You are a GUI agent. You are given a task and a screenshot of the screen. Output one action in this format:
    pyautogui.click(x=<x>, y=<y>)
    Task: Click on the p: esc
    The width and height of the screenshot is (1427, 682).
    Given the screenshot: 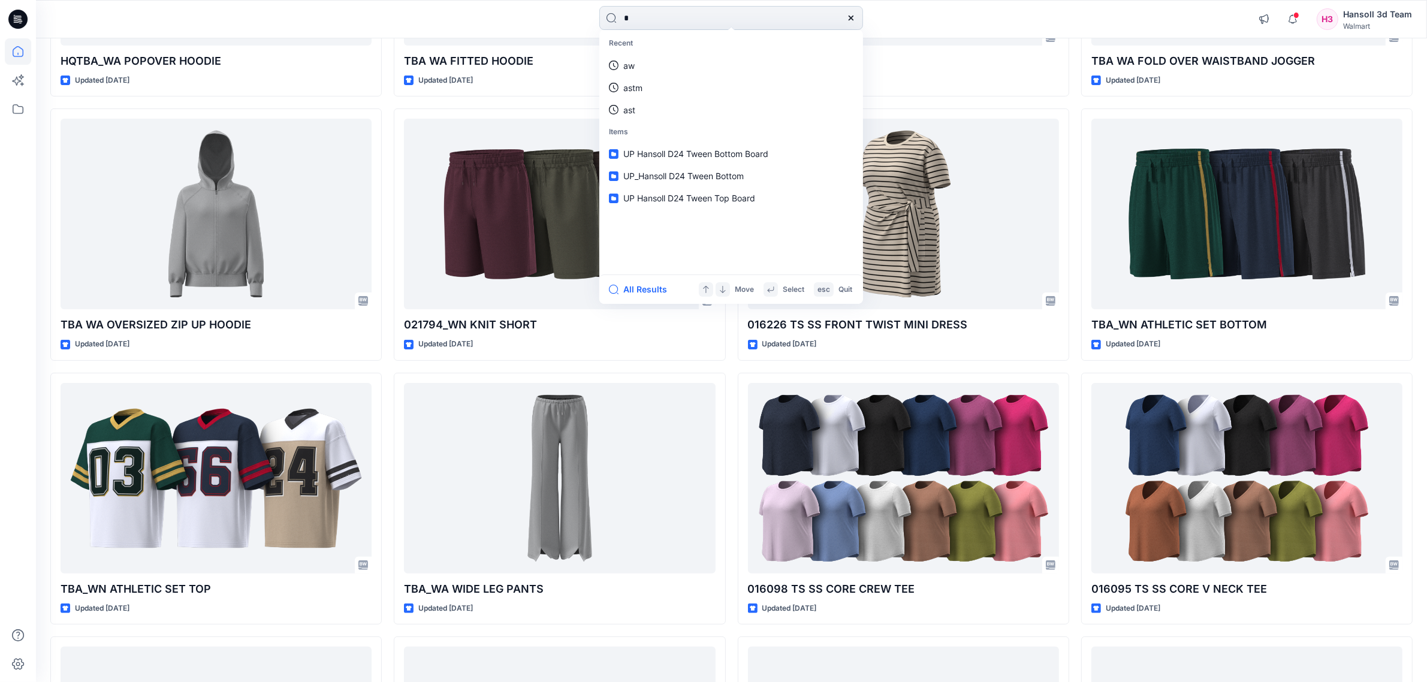 What is the action you would take?
    pyautogui.click(x=823, y=289)
    